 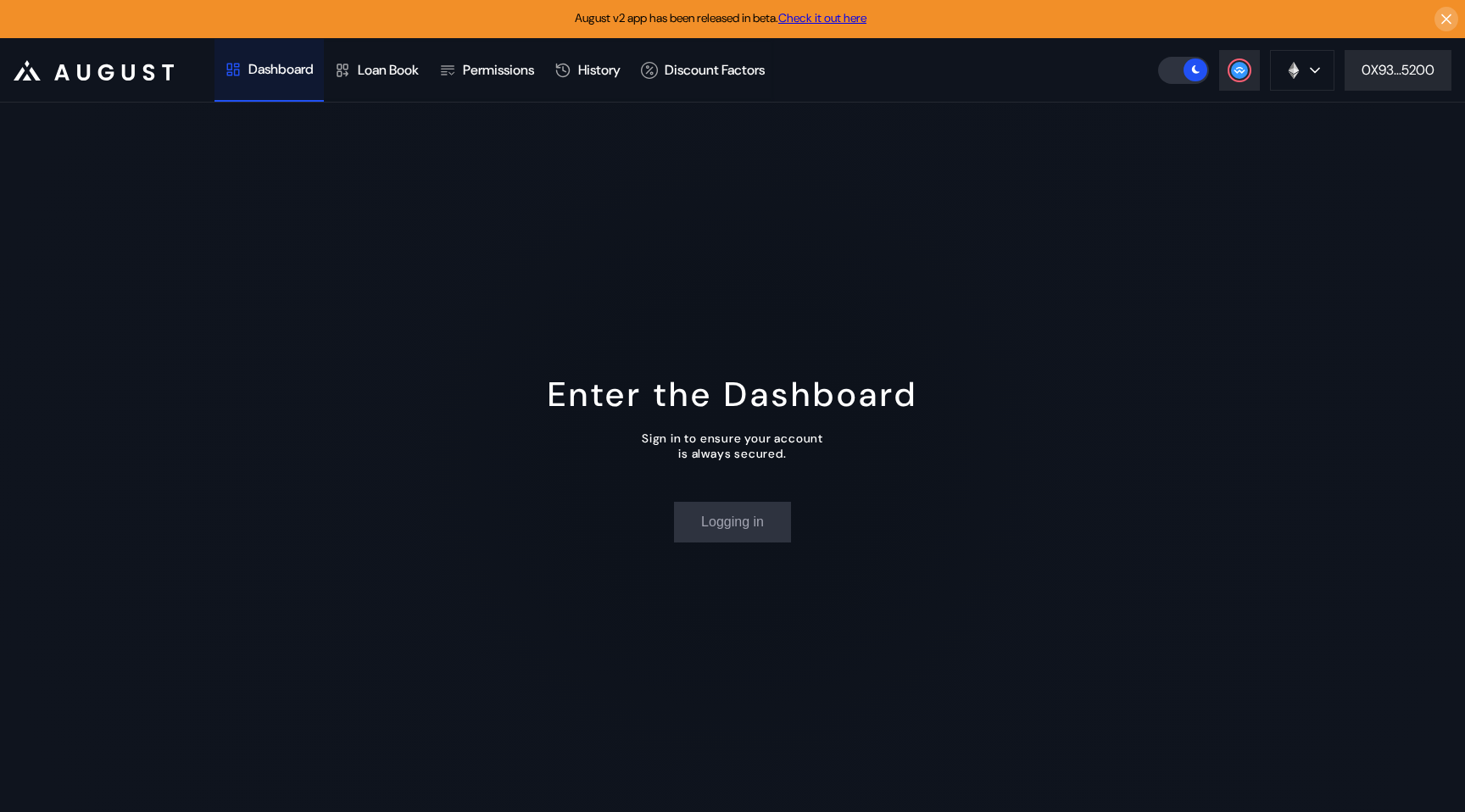 I want to click on div: History, so click(x=600, y=70).